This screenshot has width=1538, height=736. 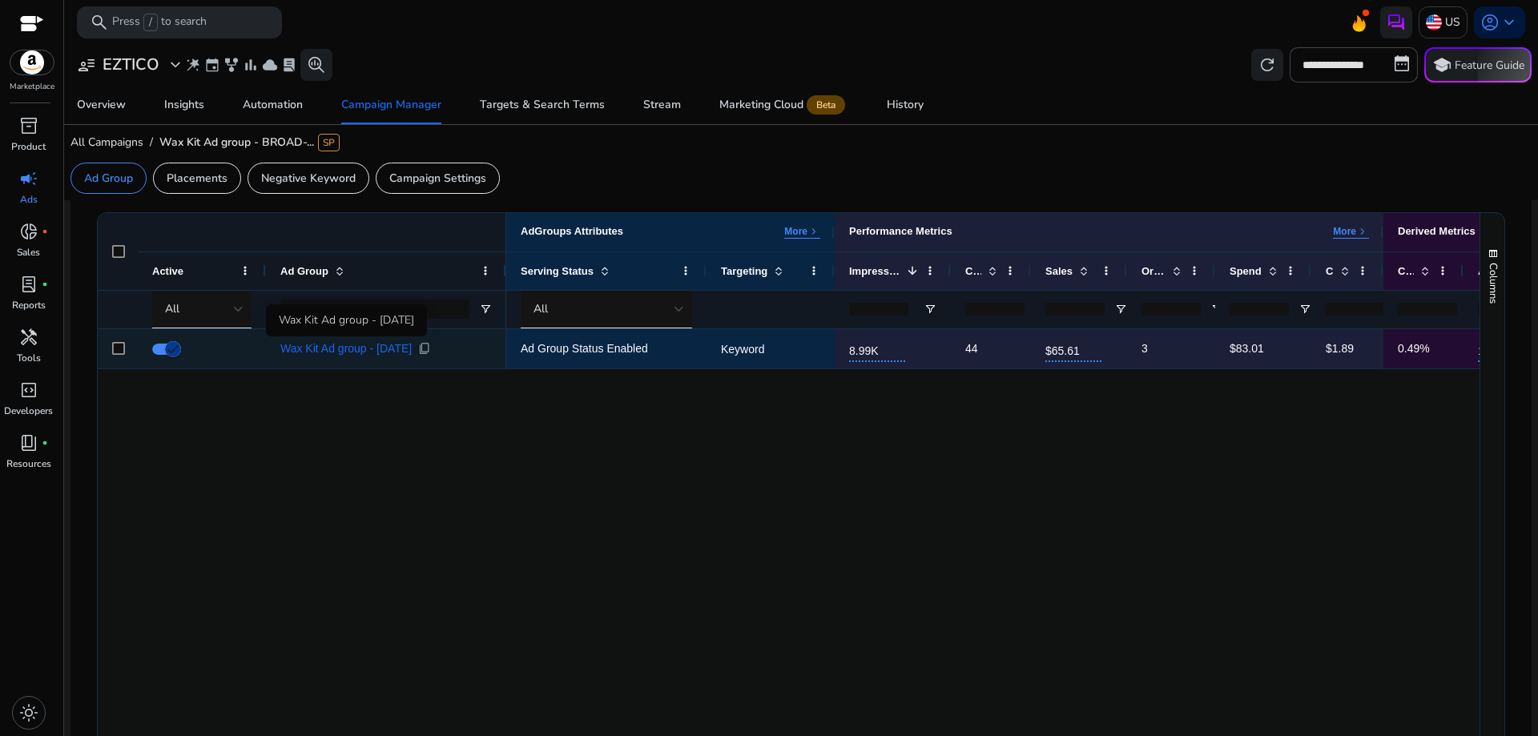 I want to click on button: schoolFeature Guide, so click(x=1478, y=65).